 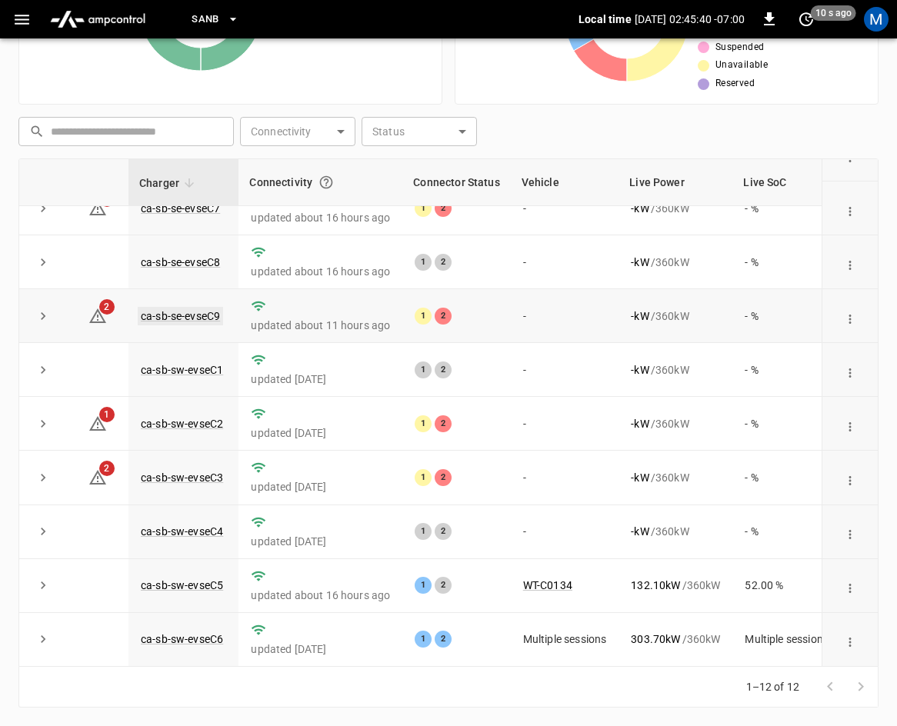 What do you see at coordinates (735, 84) in the screenshot?
I see `span: Reserved` at bounding box center [735, 84].